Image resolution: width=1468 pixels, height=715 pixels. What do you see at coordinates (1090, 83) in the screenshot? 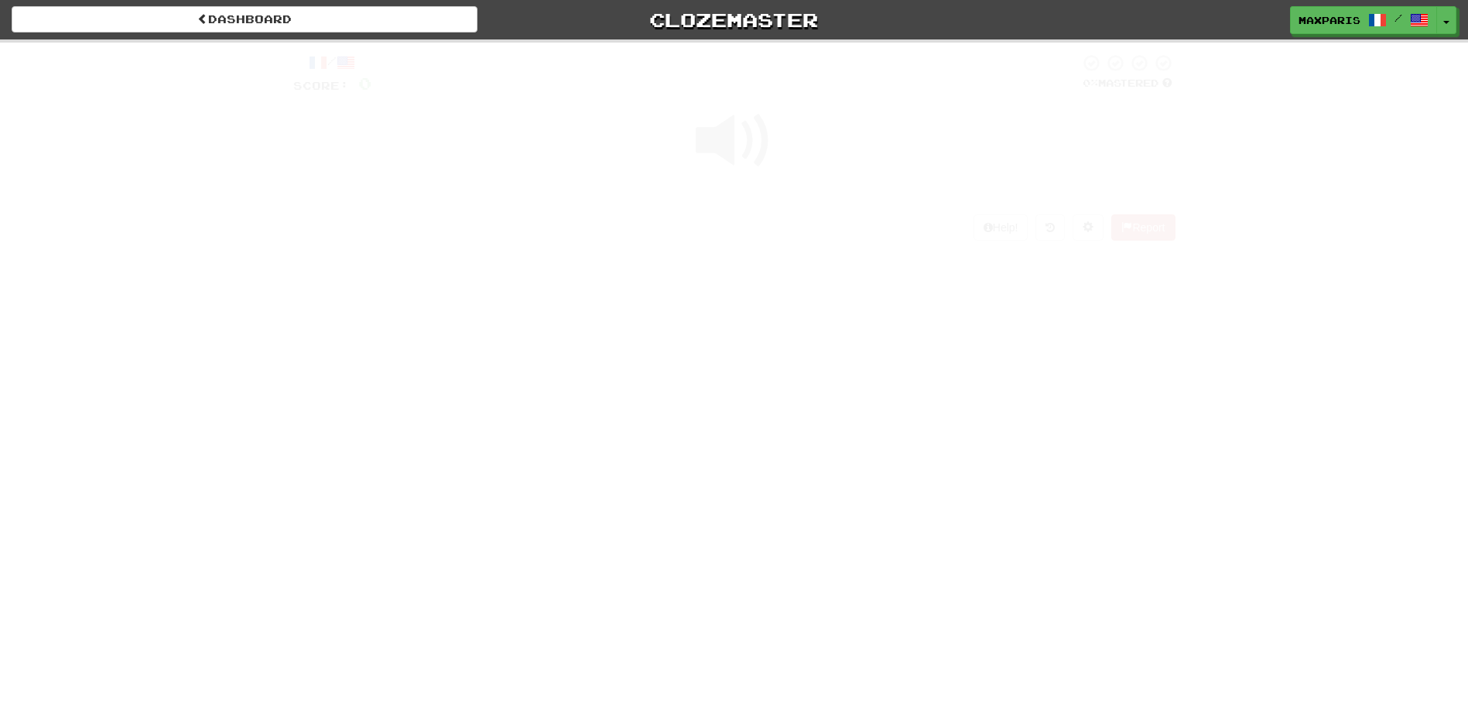
I see `span: 0 %` at bounding box center [1090, 83].